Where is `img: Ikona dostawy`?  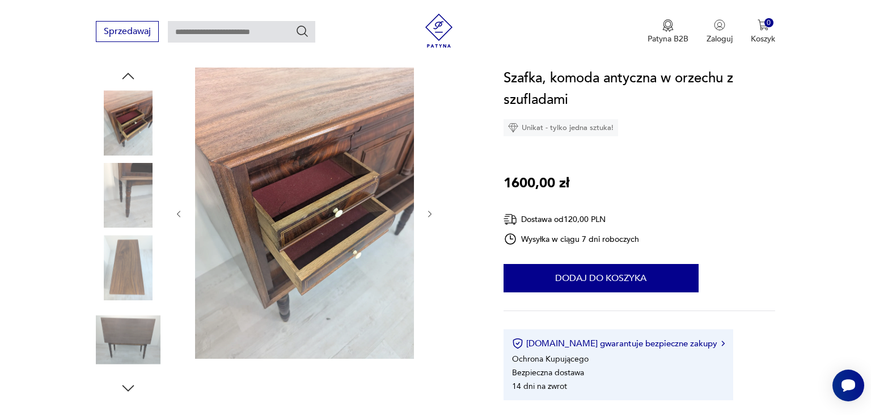
img: Ikona dostawy is located at coordinates (510, 219).